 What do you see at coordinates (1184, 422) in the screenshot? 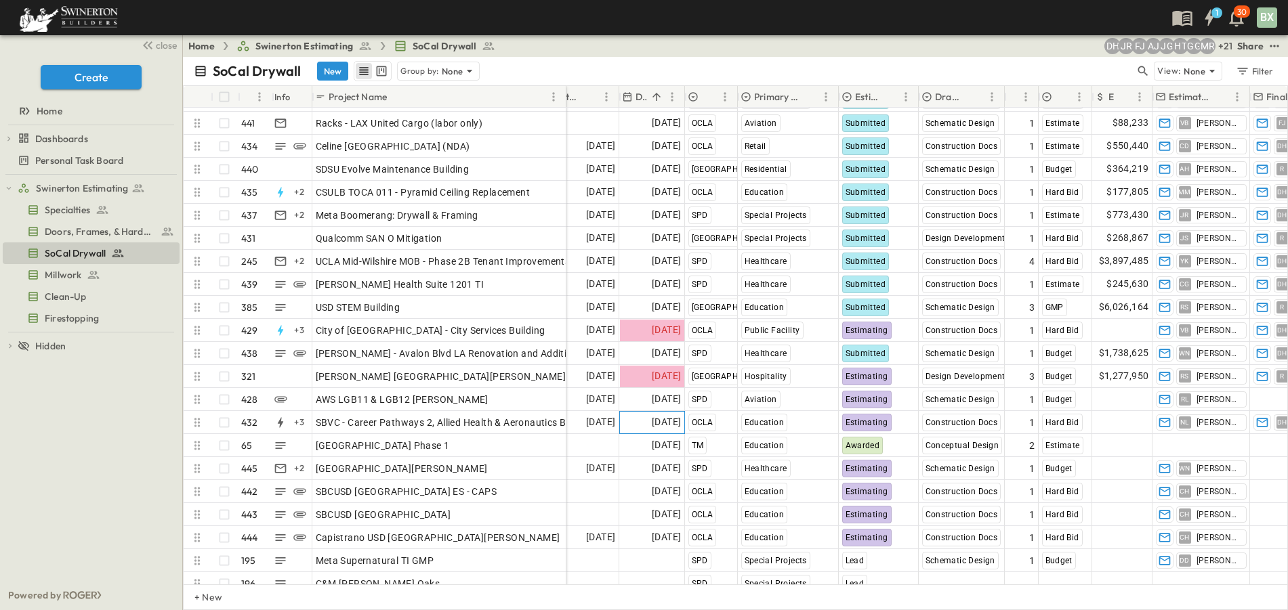
I see `span: NL` at bounding box center [1184, 422].